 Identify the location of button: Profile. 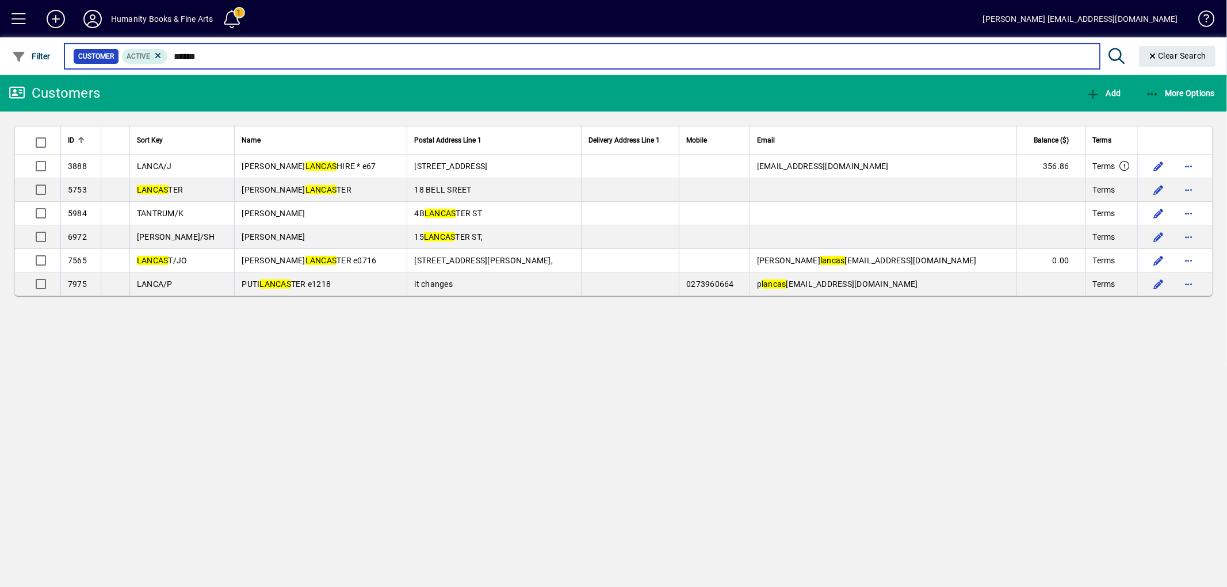
(93, 19).